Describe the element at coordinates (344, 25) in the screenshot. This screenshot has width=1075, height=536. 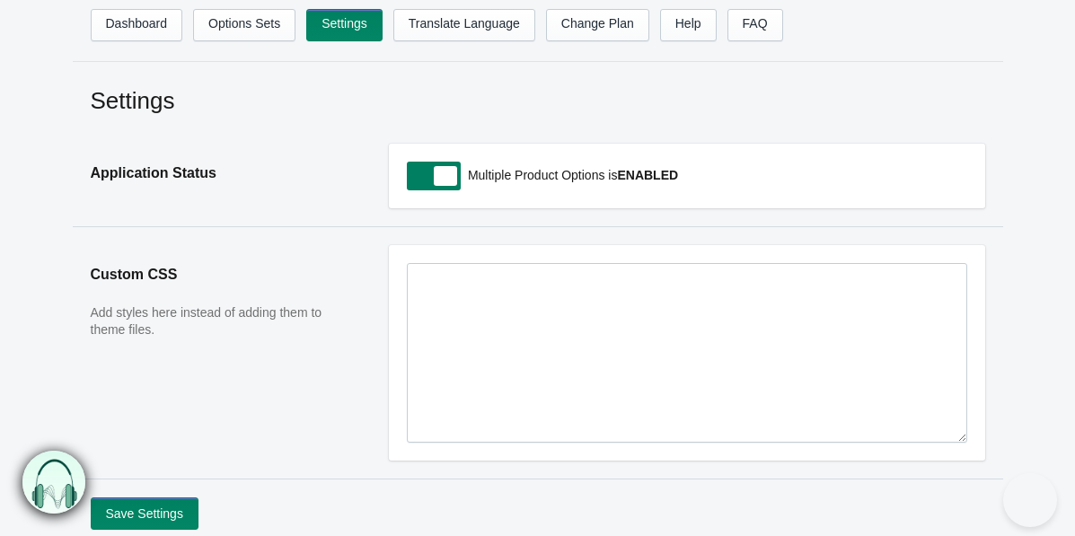
I see `a: Settings` at that location.